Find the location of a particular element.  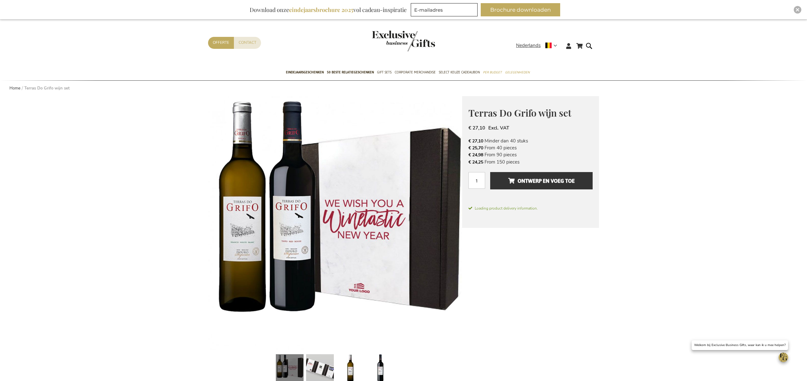

span: Terras Do Grifo wijn set is located at coordinates (520, 113).